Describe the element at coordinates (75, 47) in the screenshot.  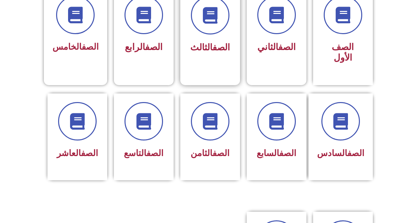
I see `span: الخامس` at that location.